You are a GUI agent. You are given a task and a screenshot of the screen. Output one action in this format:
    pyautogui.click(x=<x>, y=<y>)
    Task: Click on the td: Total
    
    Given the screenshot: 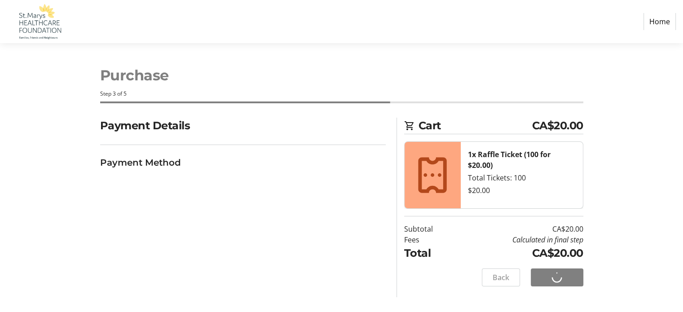 What is the action you would take?
    pyautogui.click(x=430, y=253)
    